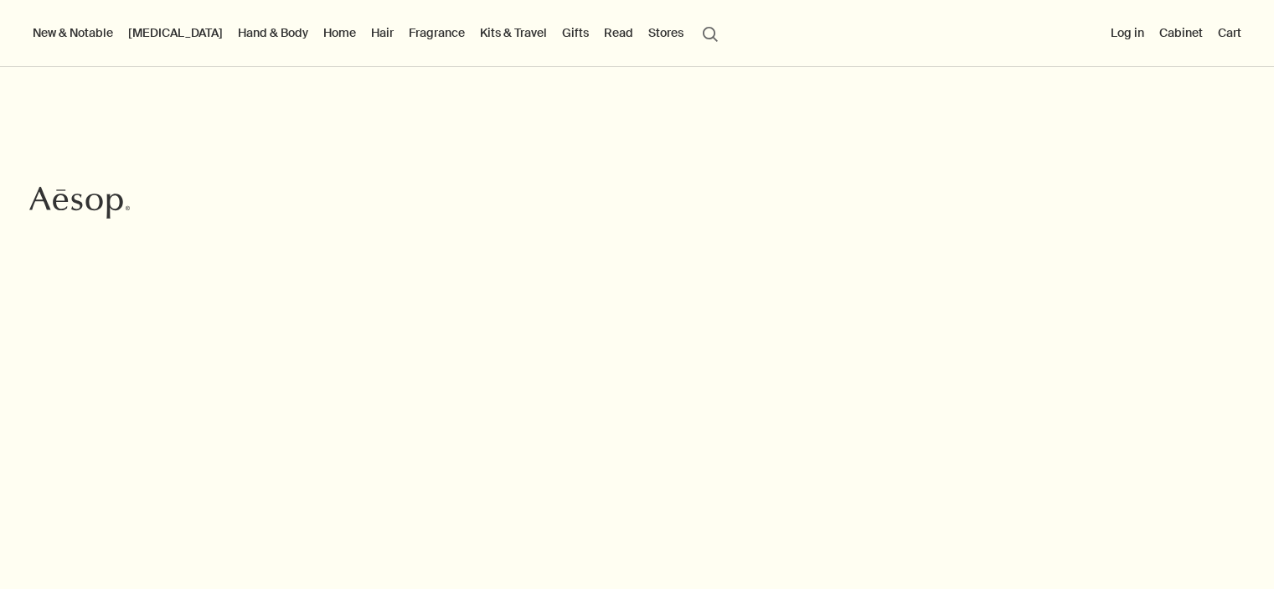 The image size is (1274, 589). What do you see at coordinates (513, 33) in the screenshot?
I see `a: Kits & Travel` at bounding box center [513, 33].